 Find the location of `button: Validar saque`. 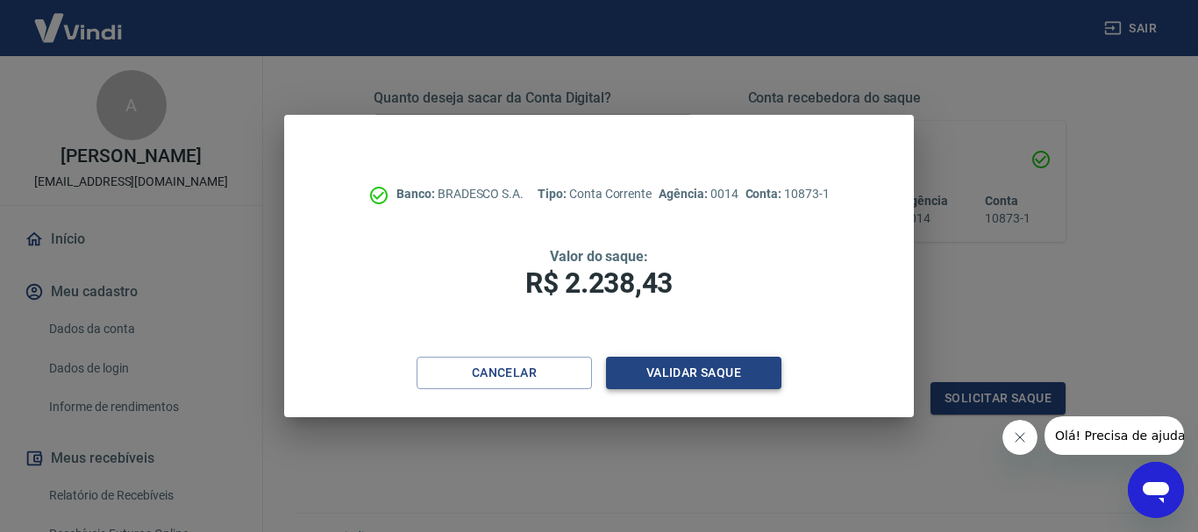

button: Validar saque is located at coordinates (693, 373).